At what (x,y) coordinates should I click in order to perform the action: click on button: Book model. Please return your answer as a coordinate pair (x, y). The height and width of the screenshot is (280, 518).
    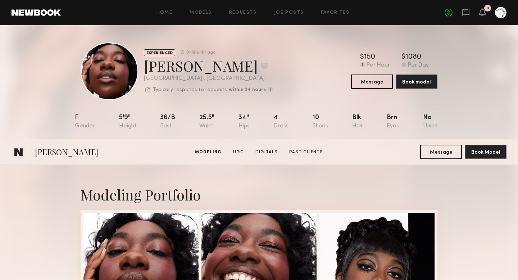
    Looking at the image, I should click on (416, 82).